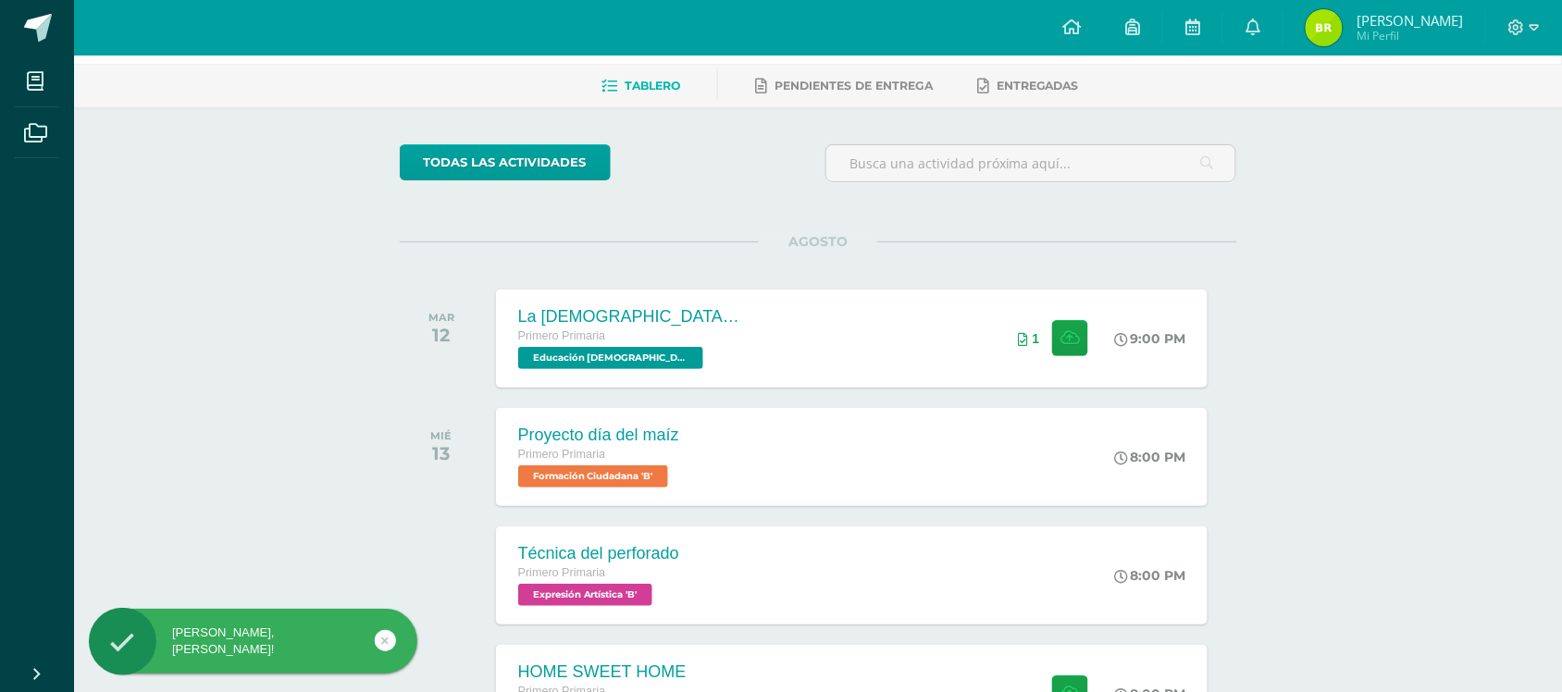 The height and width of the screenshot is (692, 1562). I want to click on div: Archivos entregados, so click(1029, 339).